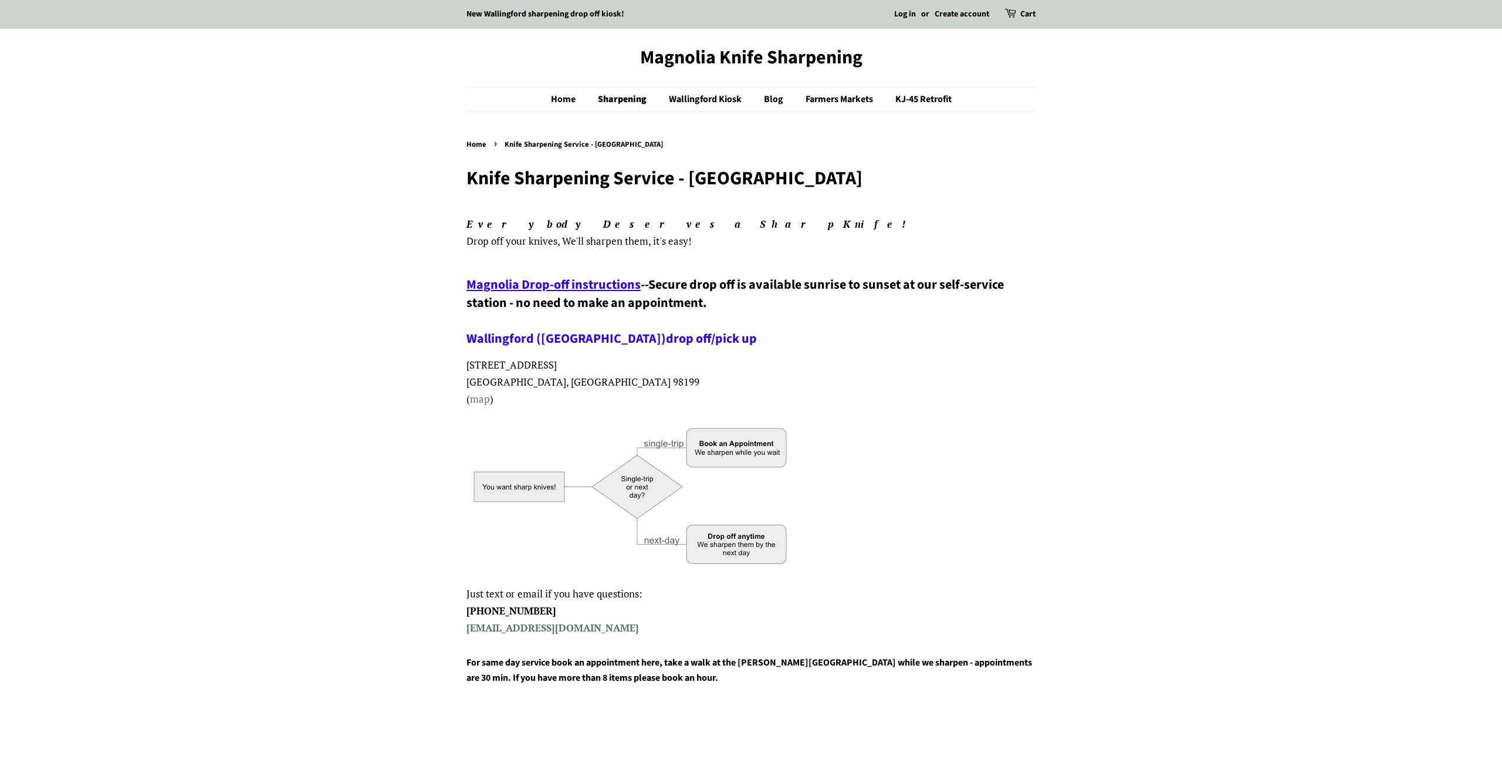  Describe the element at coordinates (751, 611) in the screenshot. I see `p: Just text or email if you have questions:` at that location.